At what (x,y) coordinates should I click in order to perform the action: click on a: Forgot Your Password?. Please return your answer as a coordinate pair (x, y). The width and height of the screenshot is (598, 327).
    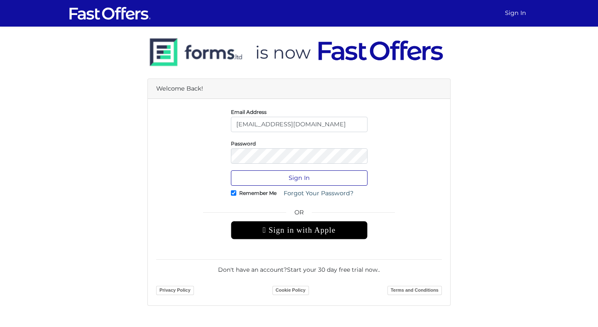
    Looking at the image, I should click on (319, 193).